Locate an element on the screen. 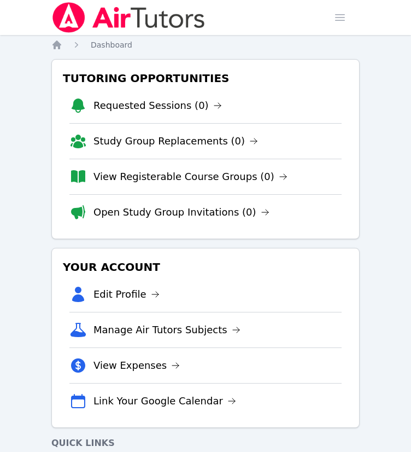 The height and width of the screenshot is (452, 411). a: View Registerable Course Groups (0) is located at coordinates (190, 177).